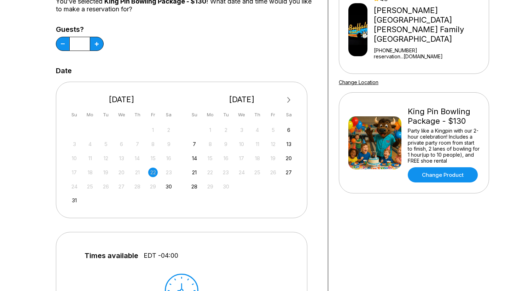 This screenshot has width=522, height=291. Describe the element at coordinates (106, 144) in the screenshot. I see `div: Not available Tuesday, August 5th, 2025` at that location.